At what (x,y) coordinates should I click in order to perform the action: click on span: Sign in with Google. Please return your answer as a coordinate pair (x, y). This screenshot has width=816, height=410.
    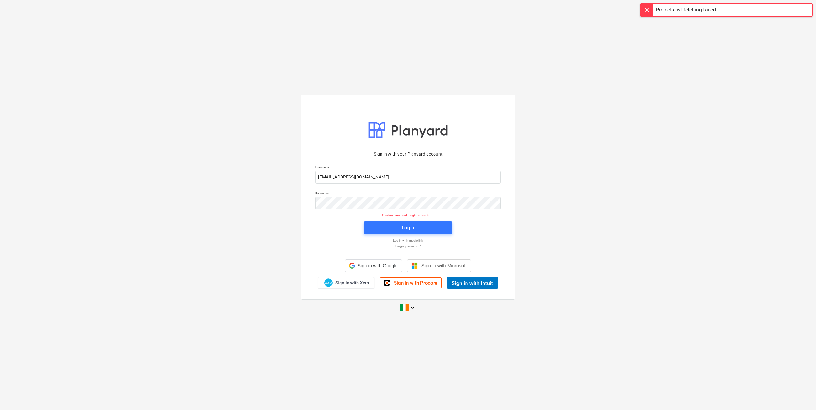
    Looking at the image, I should click on (377, 266).